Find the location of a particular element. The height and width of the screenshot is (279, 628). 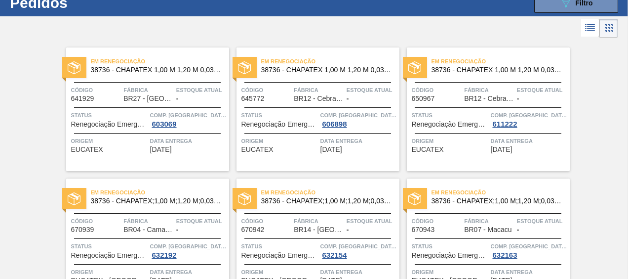

a: statusEm renegociação38736 - CHAPATEX 1,00 M 1,20 M 0,03 MCódigo650967FábricaBR12 - CebrasaEstoqu... is located at coordinates (485, 109).